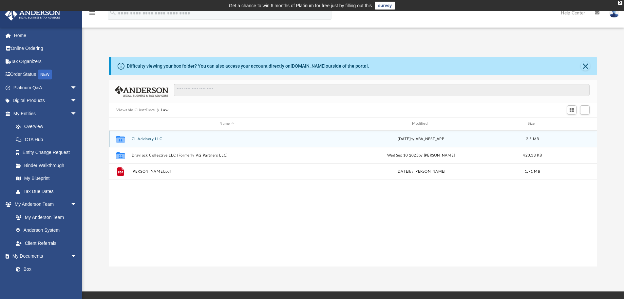 This screenshot has width=624, height=299. Describe the element at coordinates (301, 6) in the screenshot. I see `div: Get a chance to win 6 months of Platinum for free just by filling out this` at that location.